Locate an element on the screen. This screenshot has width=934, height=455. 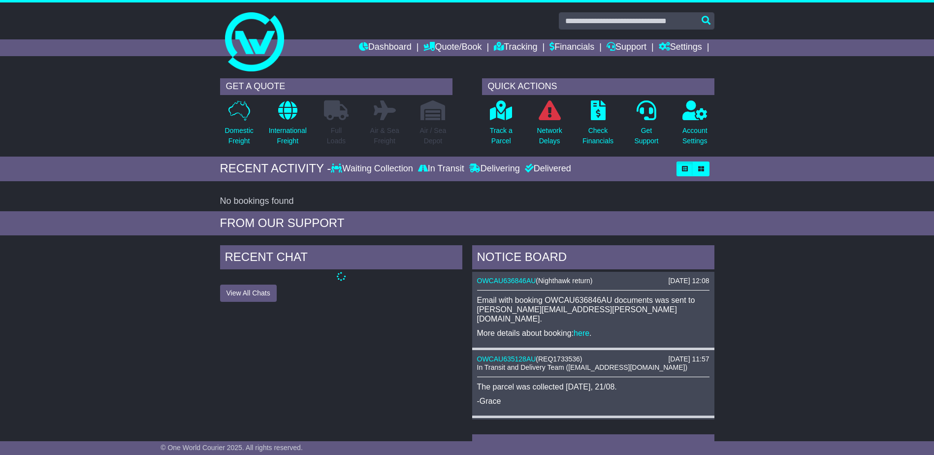
div: Waiting Collection is located at coordinates (373, 169).